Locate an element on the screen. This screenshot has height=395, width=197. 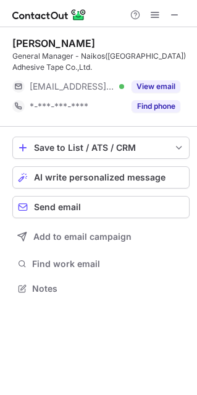
span: AI write personalized message is located at coordinates (99, 177).